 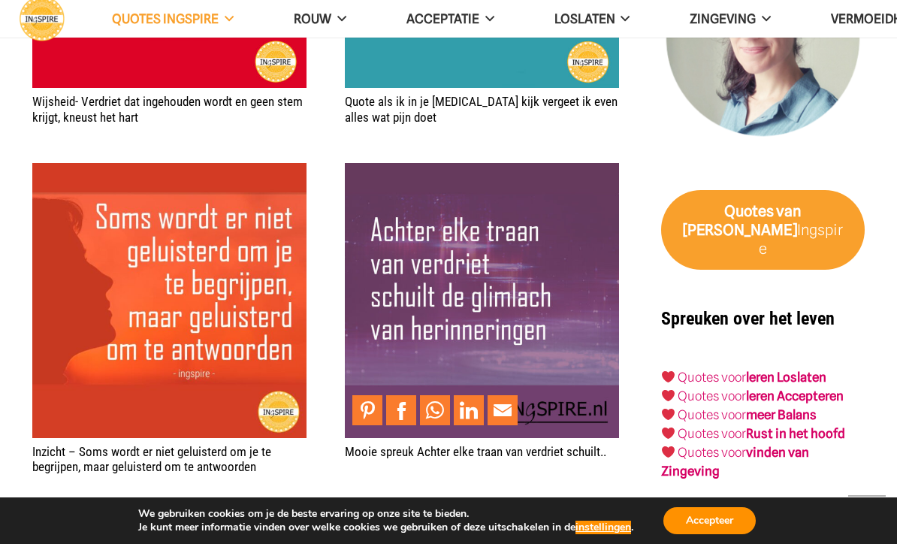 What do you see at coordinates (369, 410) in the screenshot?
I see `li: Pinterest` at bounding box center [369, 410].